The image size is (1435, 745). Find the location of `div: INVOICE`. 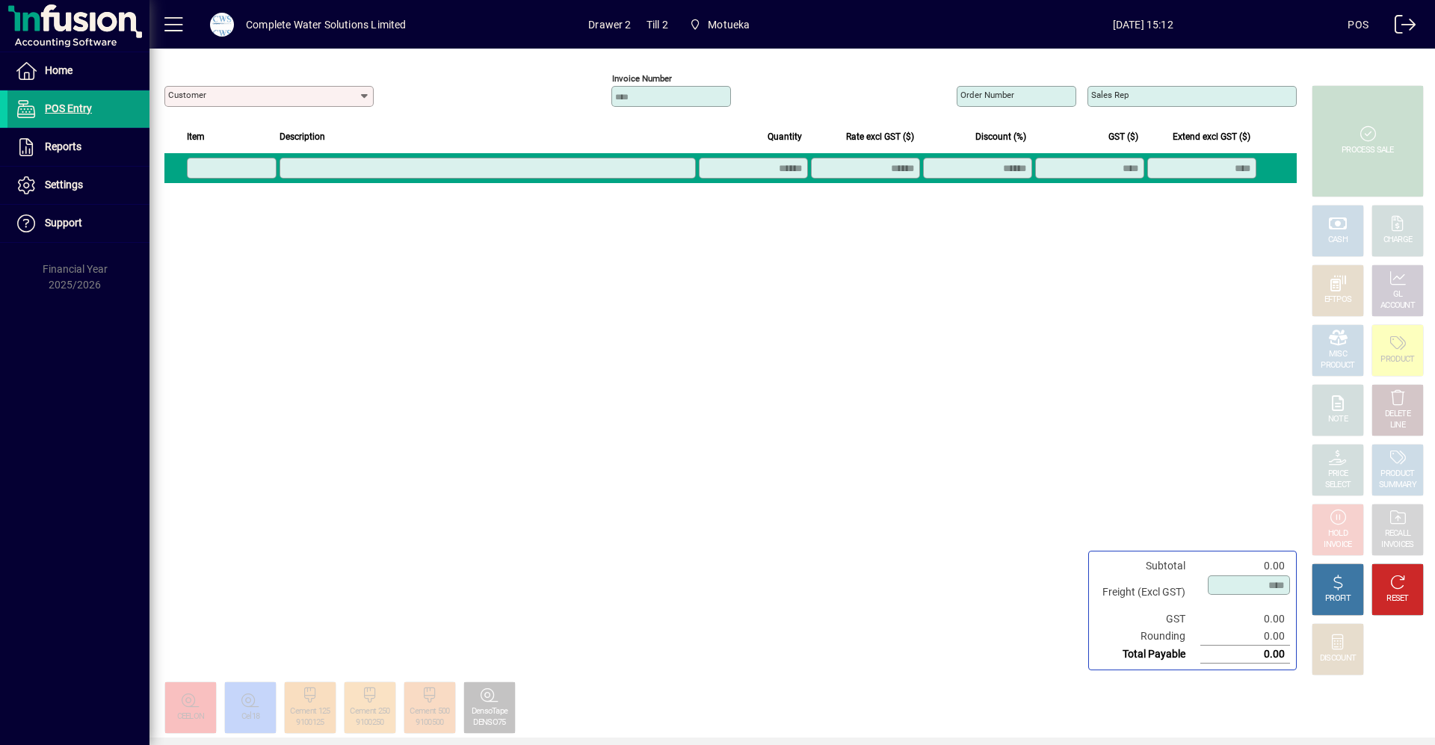

div: INVOICE is located at coordinates (1337, 545).